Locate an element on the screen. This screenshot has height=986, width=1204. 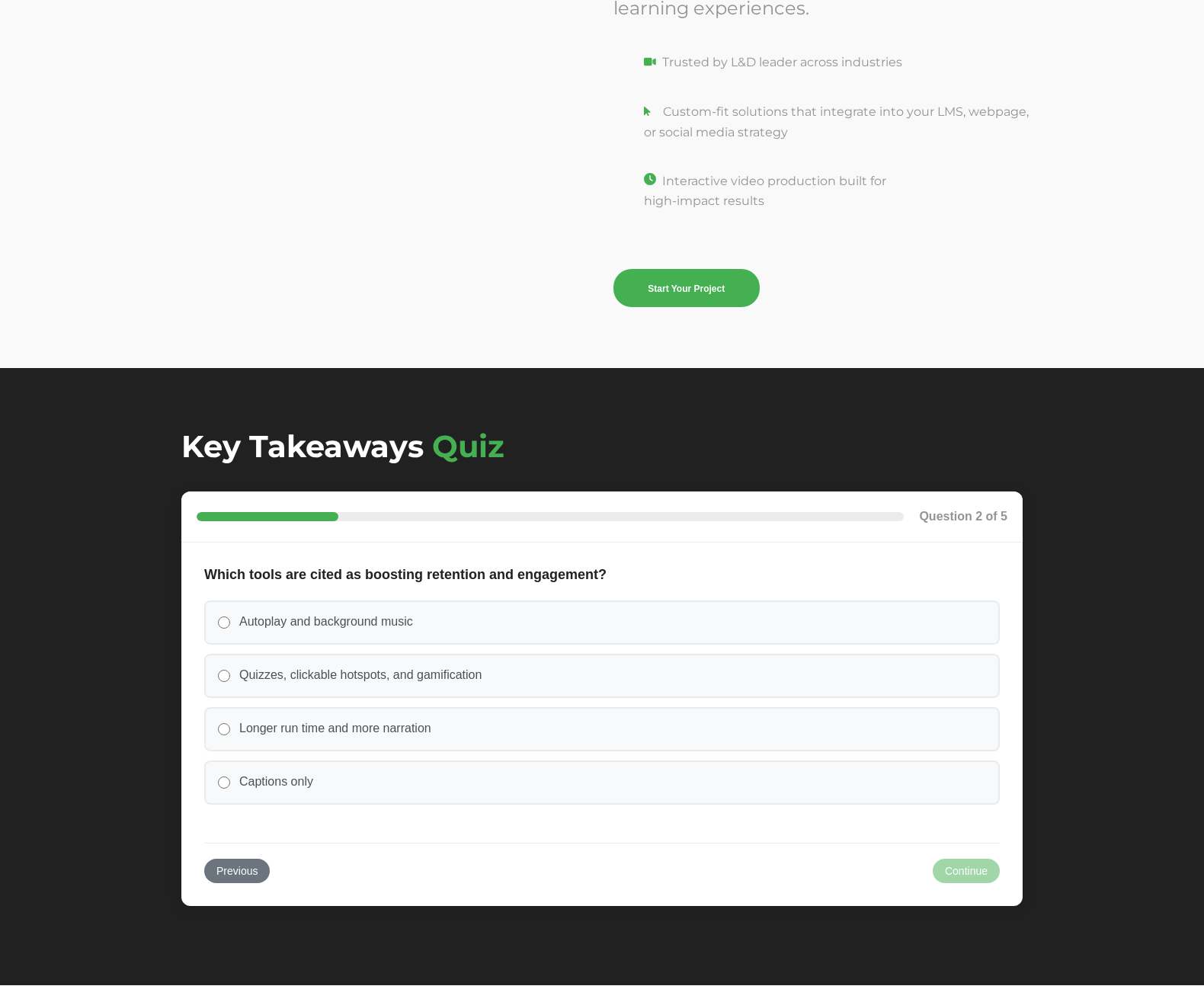
div: Question 2 of 5 is located at coordinates (963, 517).